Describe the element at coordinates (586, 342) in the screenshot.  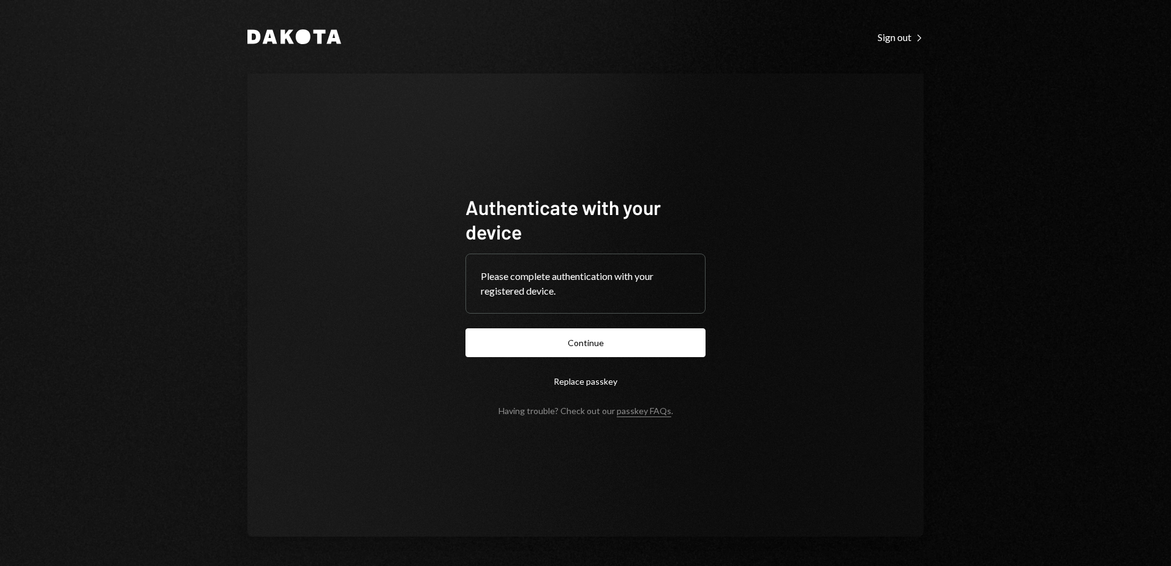
I see `button: Continue` at that location.